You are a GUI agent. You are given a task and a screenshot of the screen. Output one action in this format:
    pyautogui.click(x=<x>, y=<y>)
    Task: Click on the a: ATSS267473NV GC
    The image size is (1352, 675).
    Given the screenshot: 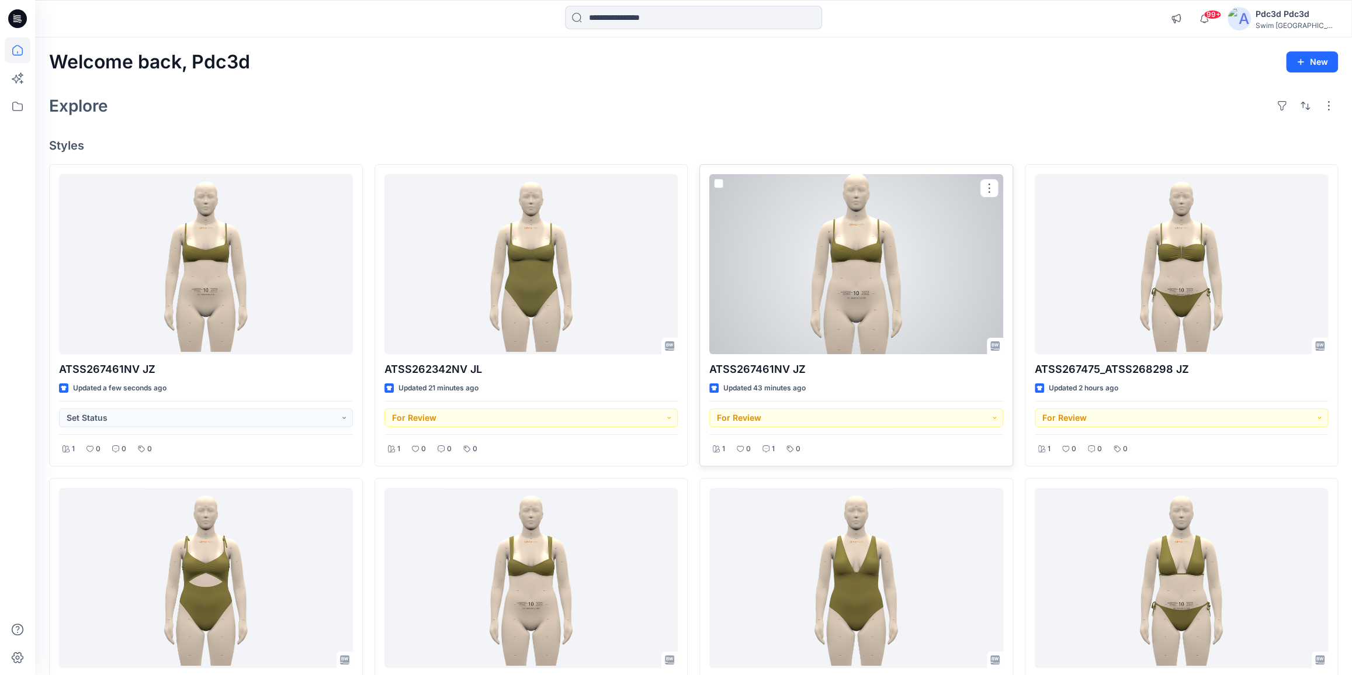 What is the action you would take?
    pyautogui.click(x=531, y=578)
    